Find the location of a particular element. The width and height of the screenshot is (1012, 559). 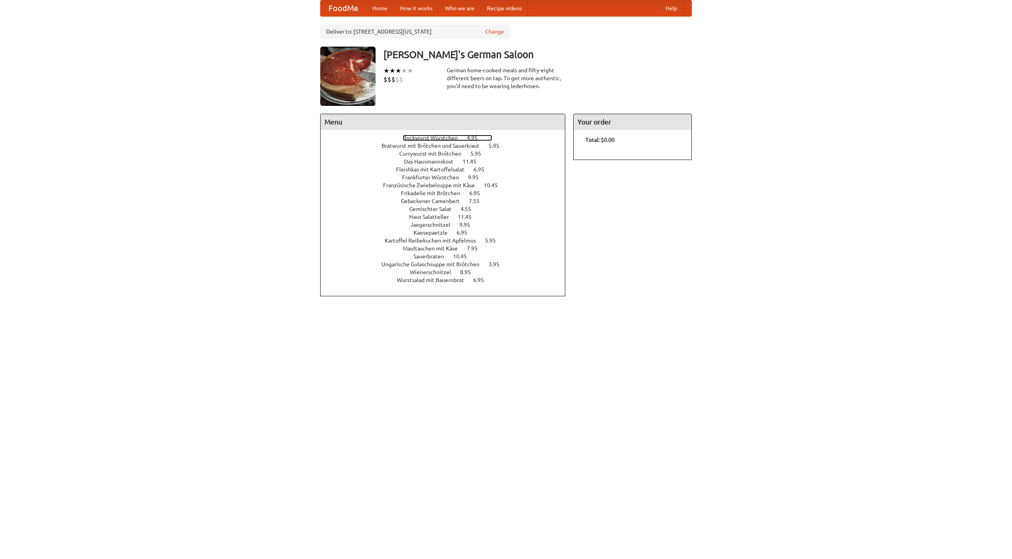

a: Wurstsalad mit Bauernbrot 6.95 is located at coordinates (448, 280).